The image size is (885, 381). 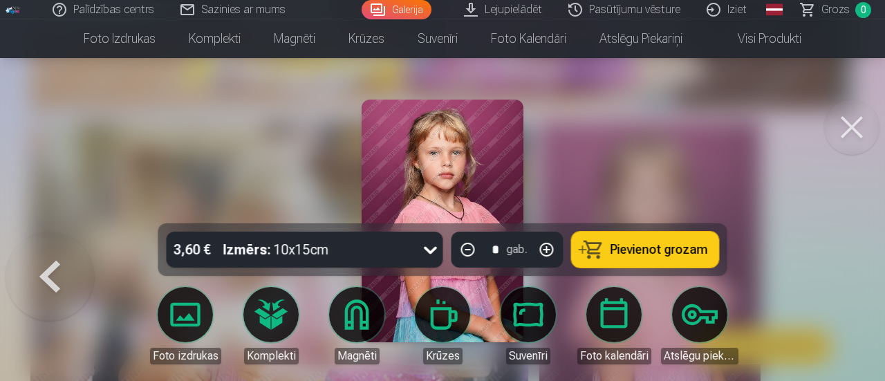 What do you see at coordinates (700, 356) in the screenshot?
I see `div: Atslēgu piekariņi` at bounding box center [700, 356].